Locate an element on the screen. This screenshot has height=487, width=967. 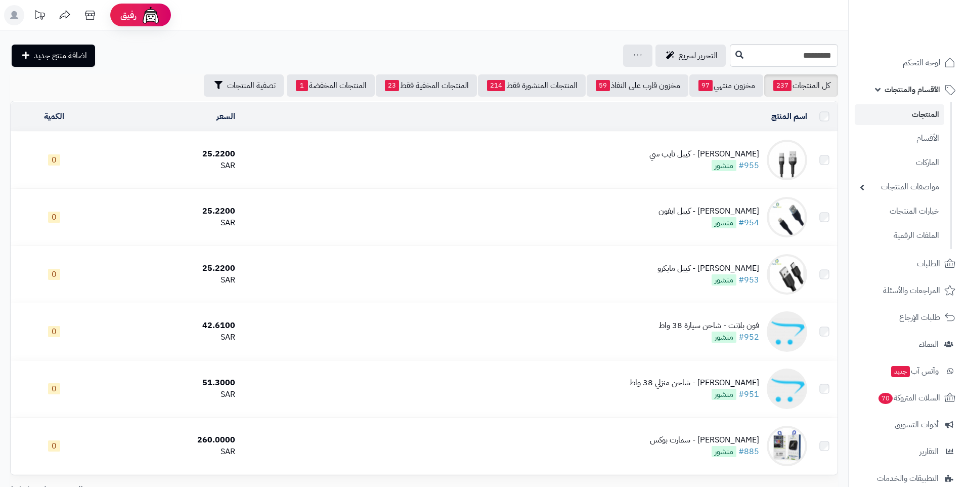
img: فون بلانت - كيبل ايفون is located at coordinates (787, 217).